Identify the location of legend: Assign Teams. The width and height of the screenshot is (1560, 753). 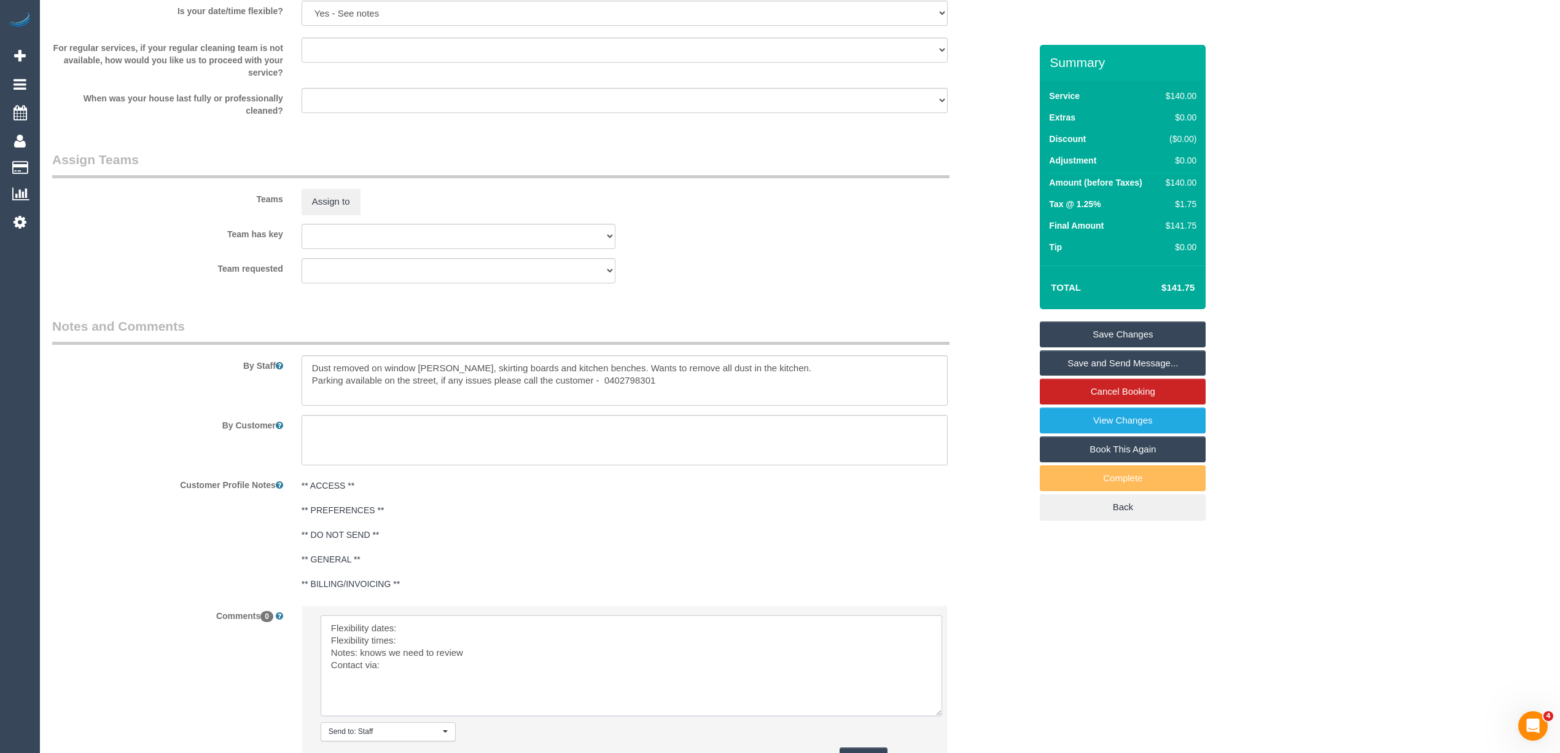
(501, 164).